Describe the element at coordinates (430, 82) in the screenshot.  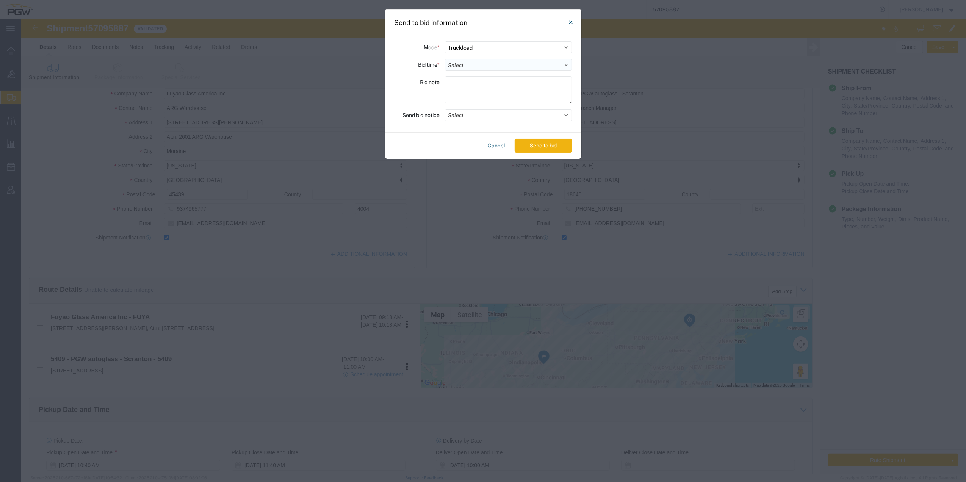
I see `label: Bid note` at that location.